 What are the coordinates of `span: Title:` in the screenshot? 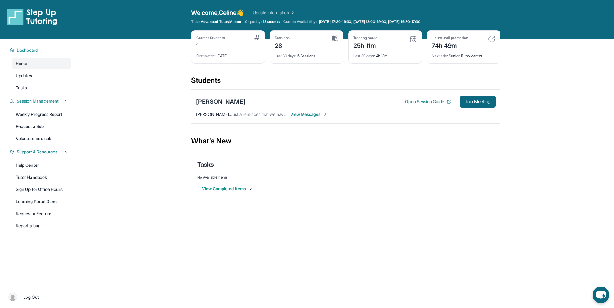 It's located at (196, 22).